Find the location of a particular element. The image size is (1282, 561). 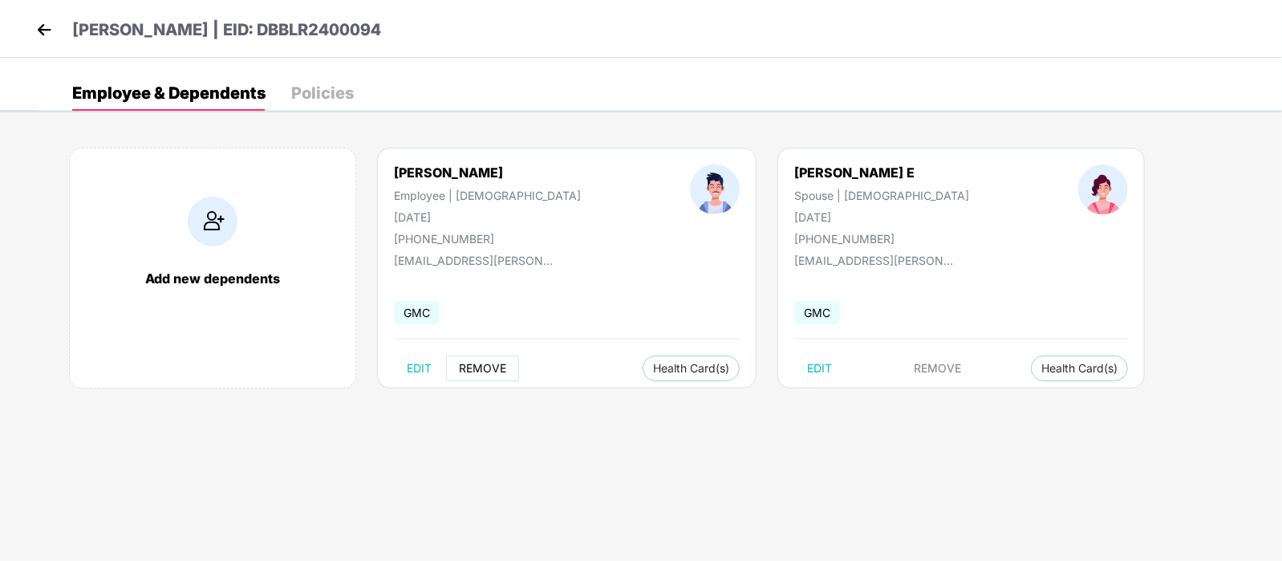

div: Policies is located at coordinates (323, 93).